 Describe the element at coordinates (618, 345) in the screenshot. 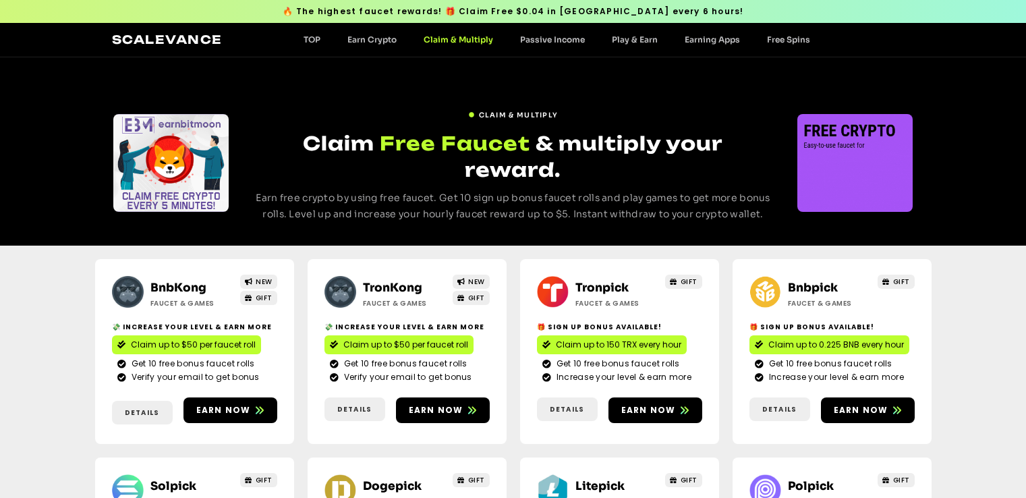

I see `span: Claim up to 150 TRX every hour` at that location.